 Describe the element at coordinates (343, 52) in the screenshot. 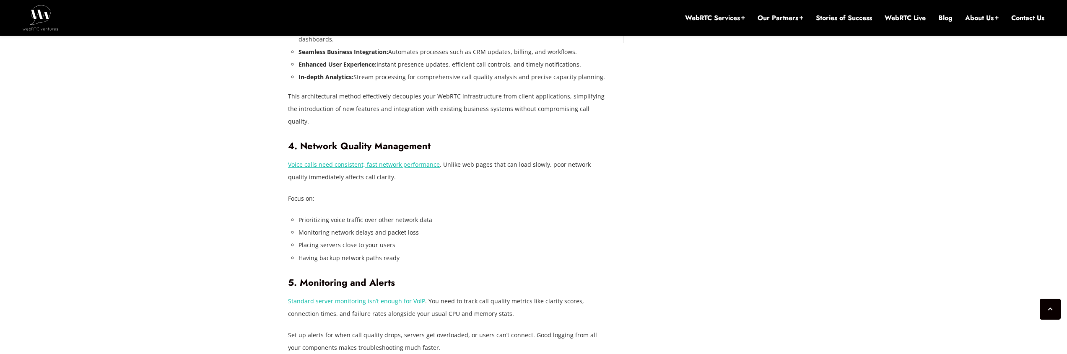

I see `strong: Seamless Business Integration:` at that location.